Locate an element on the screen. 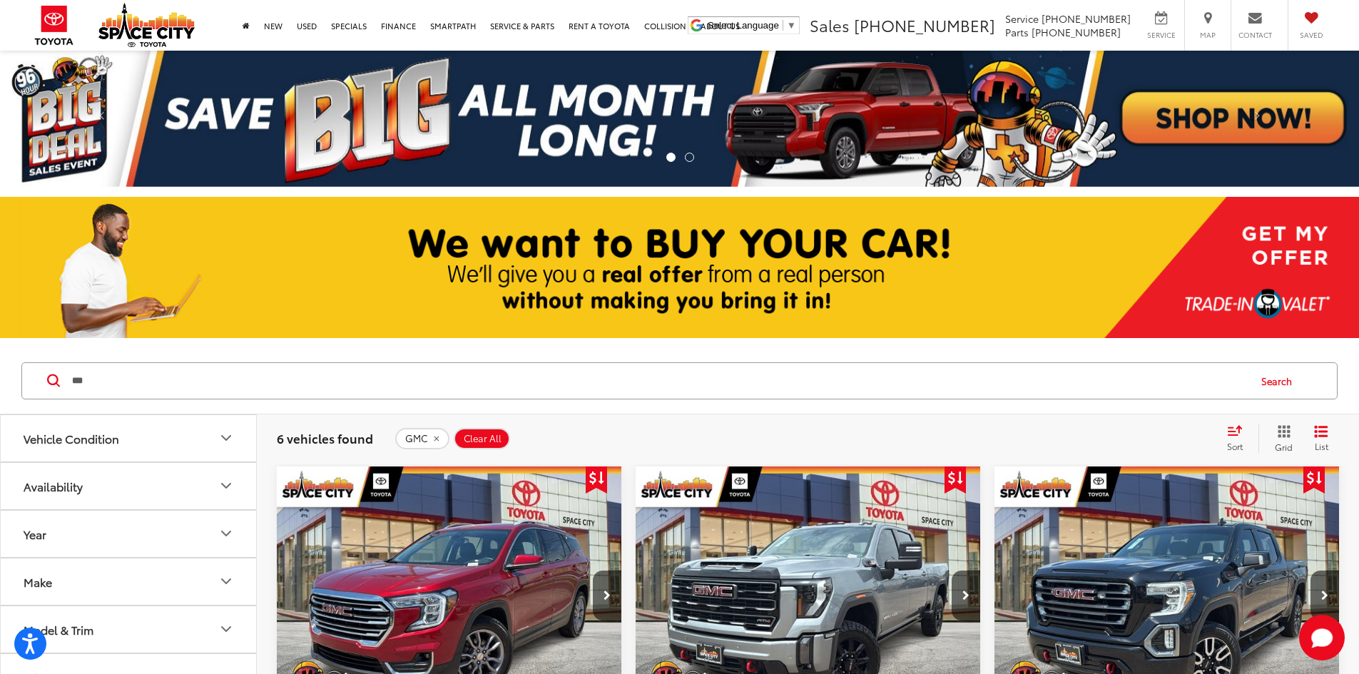 The height and width of the screenshot is (674, 1359). button: Clear All is located at coordinates (482, 439).